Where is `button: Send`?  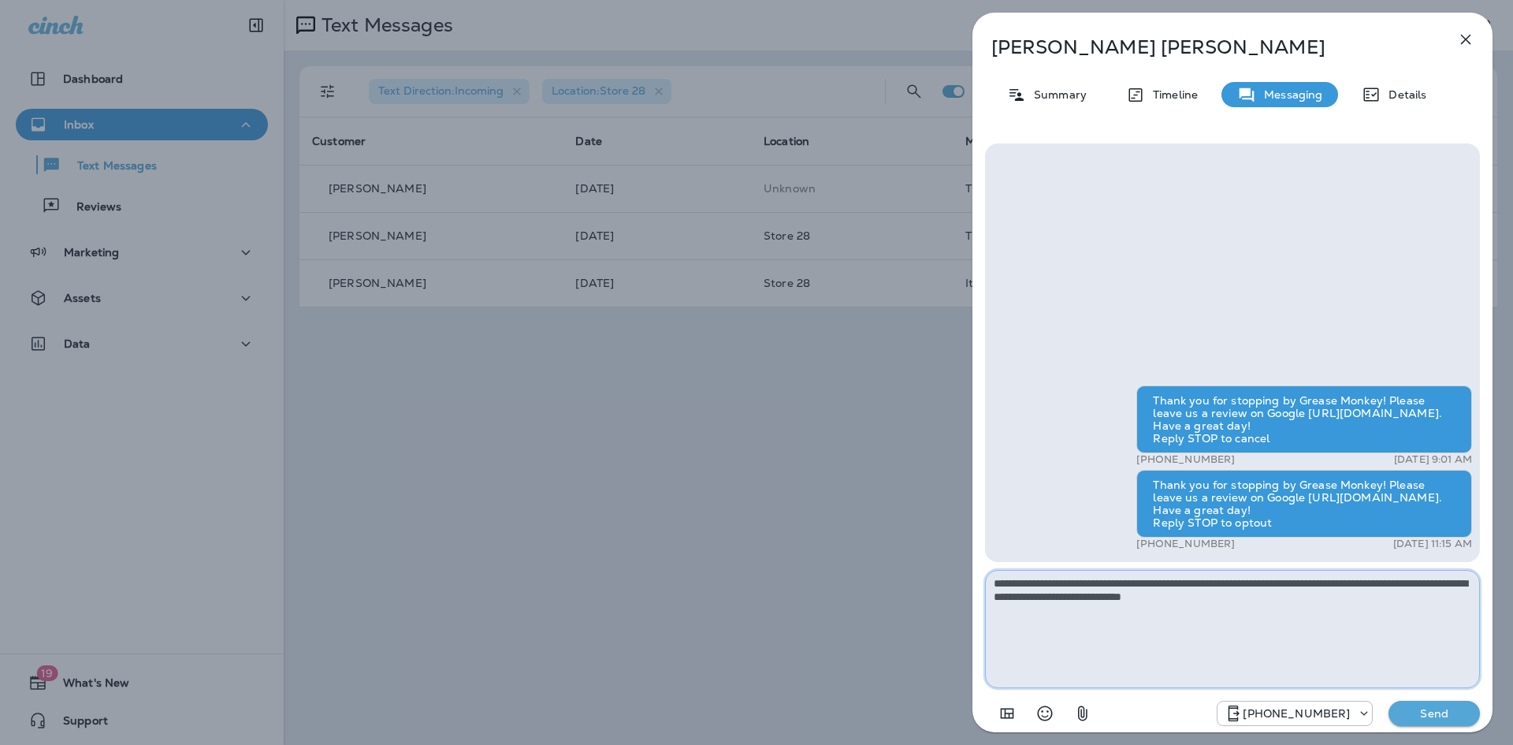 button: Send is located at coordinates (1434, 713).